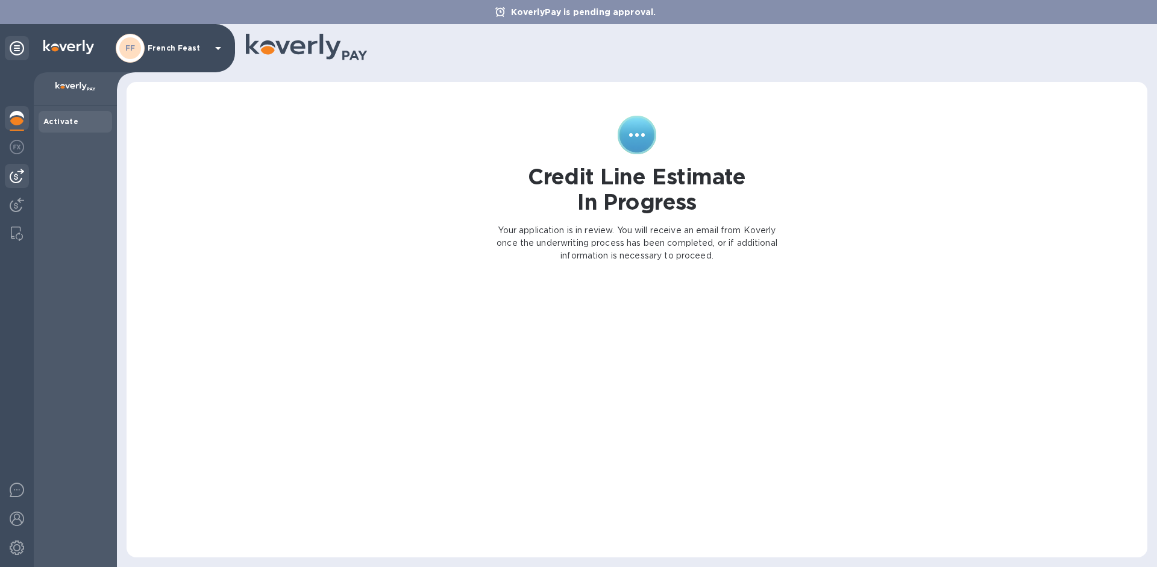  What do you see at coordinates (637, 189) in the screenshot?
I see `h1: Credit Line Estimate In Progress` at bounding box center [637, 189].